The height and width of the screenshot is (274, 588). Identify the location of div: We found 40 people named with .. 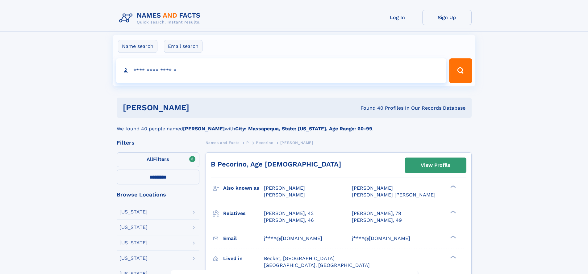
(294, 125).